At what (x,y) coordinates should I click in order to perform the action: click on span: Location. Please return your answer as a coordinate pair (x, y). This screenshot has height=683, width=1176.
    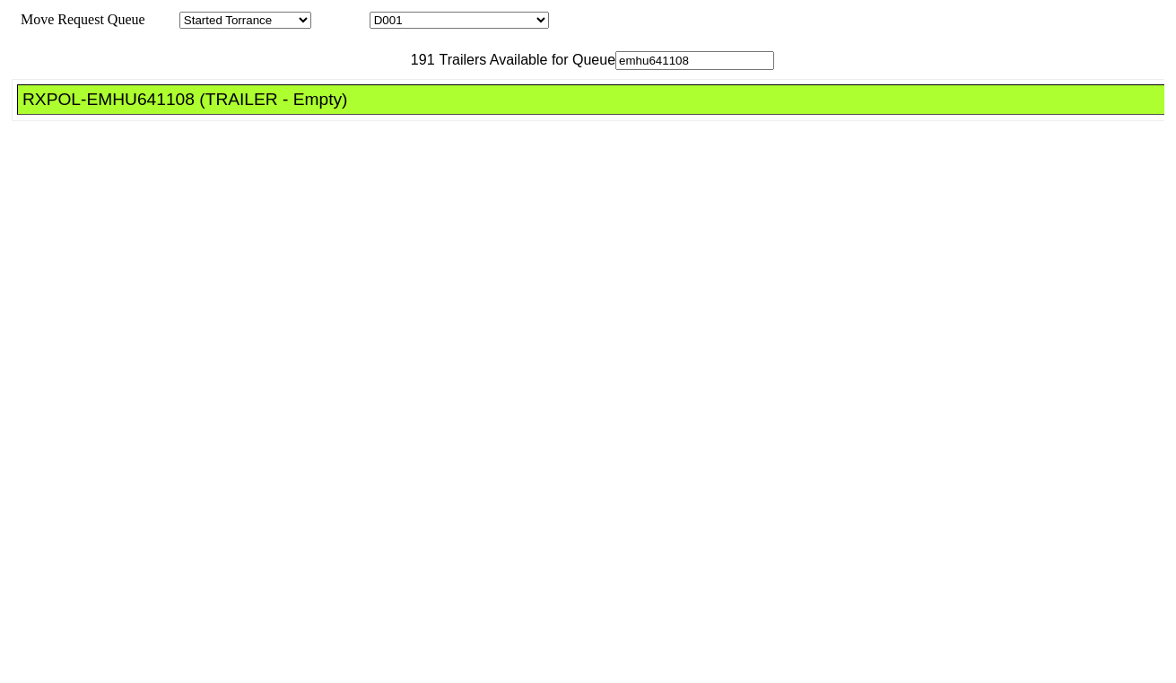
    Looking at the image, I should click on (340, 19).